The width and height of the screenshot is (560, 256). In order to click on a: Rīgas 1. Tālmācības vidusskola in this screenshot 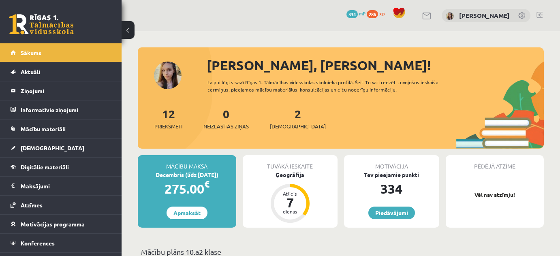, I will do `click(41, 24)`.